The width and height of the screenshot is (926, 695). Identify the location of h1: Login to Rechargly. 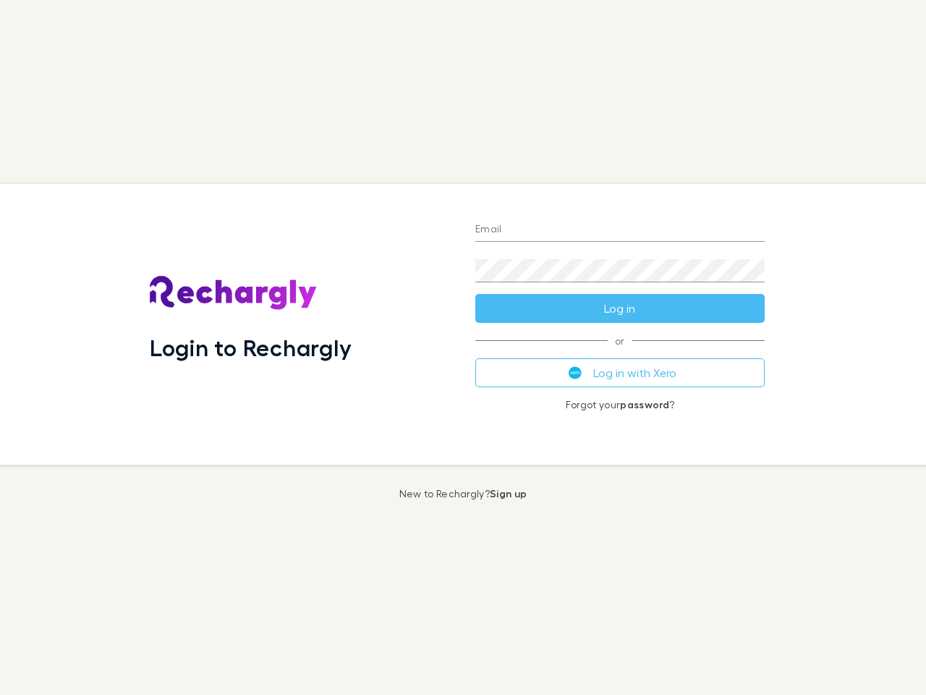
(250, 347).